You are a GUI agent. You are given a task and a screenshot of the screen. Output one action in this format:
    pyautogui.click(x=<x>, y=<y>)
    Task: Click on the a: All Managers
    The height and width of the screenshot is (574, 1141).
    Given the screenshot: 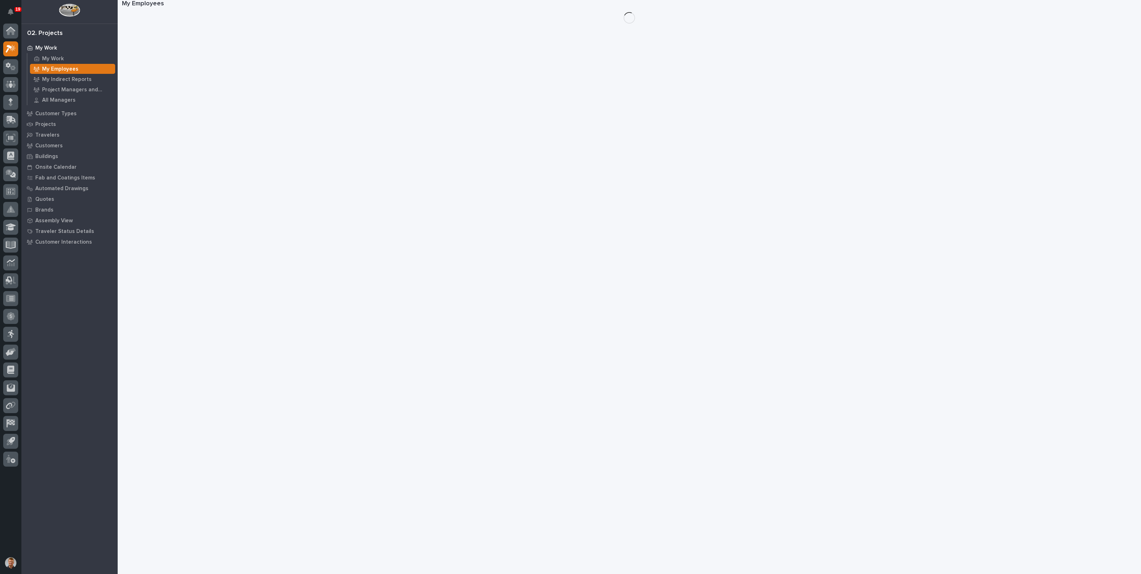 What is the action you would take?
    pyautogui.click(x=72, y=100)
    